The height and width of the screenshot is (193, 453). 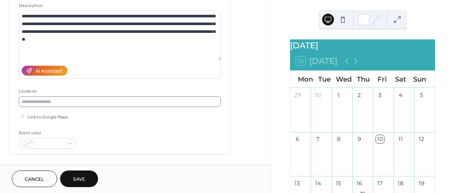 What do you see at coordinates (297, 183) in the screenshot?
I see `div: 13` at bounding box center [297, 183].